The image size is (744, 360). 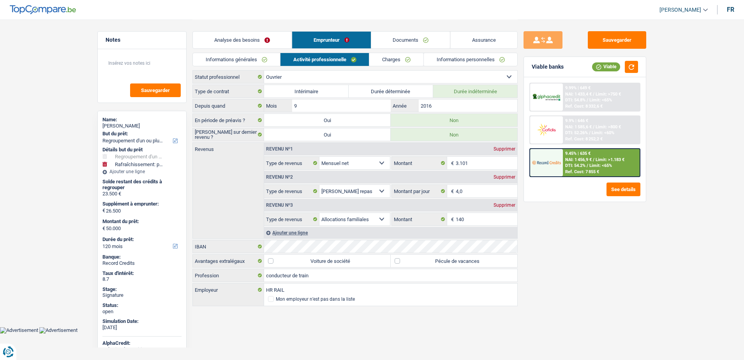 What do you see at coordinates (411, 40) in the screenshot?
I see `a: Documents` at bounding box center [411, 40].